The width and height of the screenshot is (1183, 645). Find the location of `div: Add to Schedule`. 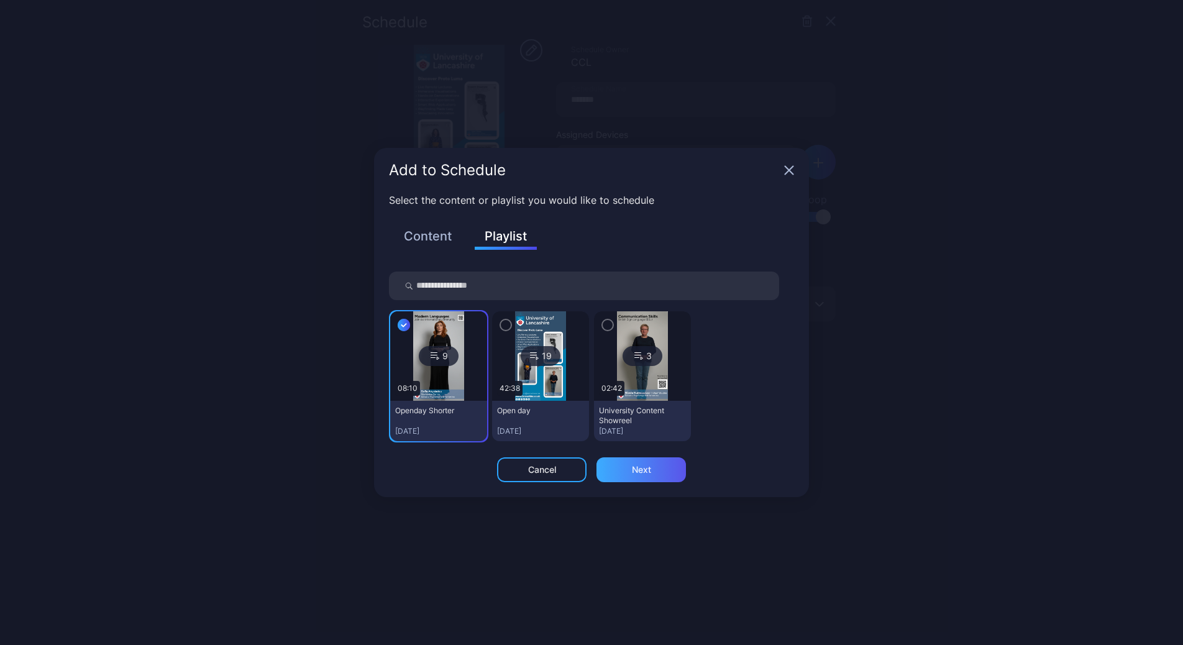

div: Add to Schedule is located at coordinates (584, 170).